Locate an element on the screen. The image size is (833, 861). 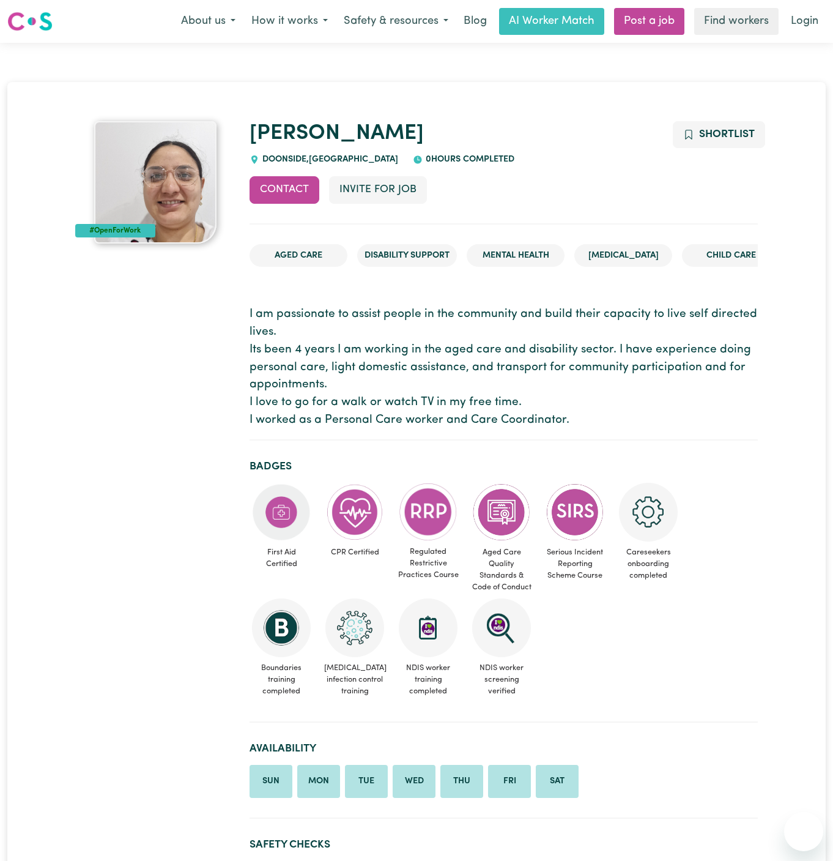
img: CS Academy: Serious Incident Reporting Scheme course completed is located at coordinates (575, 512).